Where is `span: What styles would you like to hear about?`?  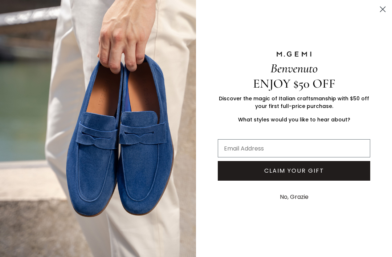
span: What styles would you like to hear about? is located at coordinates (294, 119).